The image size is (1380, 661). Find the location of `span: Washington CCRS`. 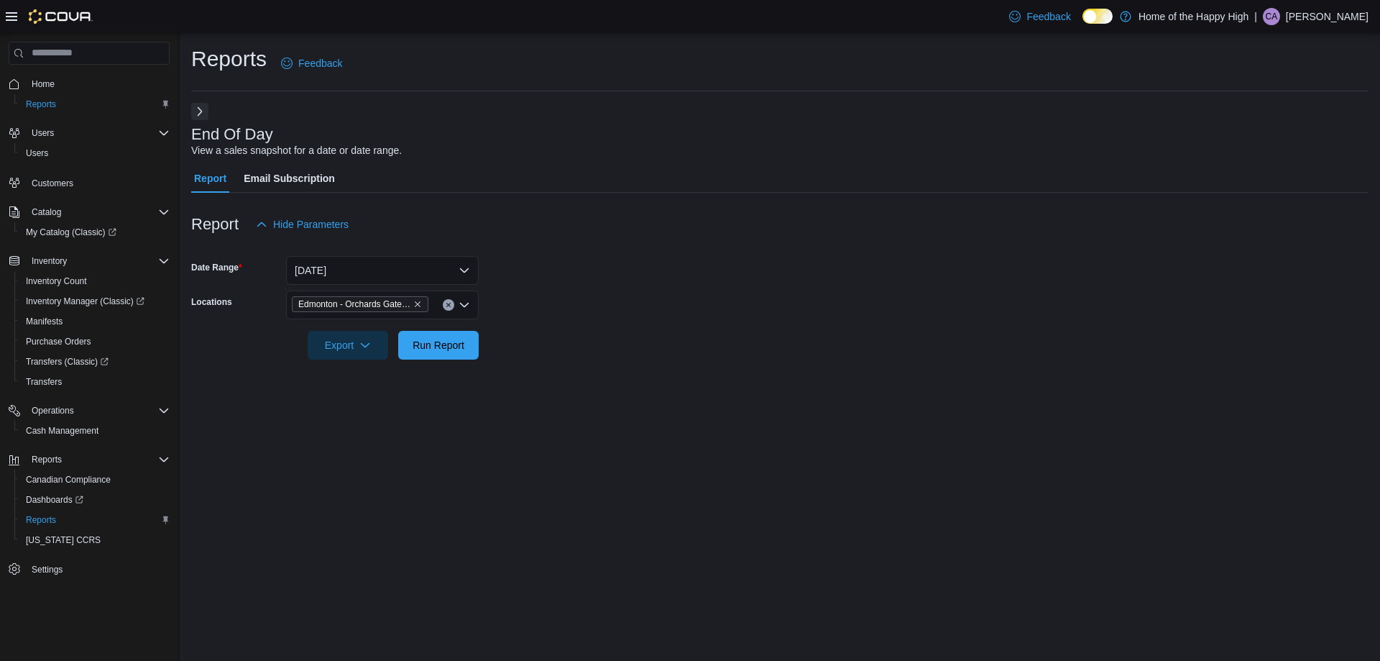

span: Washington CCRS is located at coordinates (95, 540).